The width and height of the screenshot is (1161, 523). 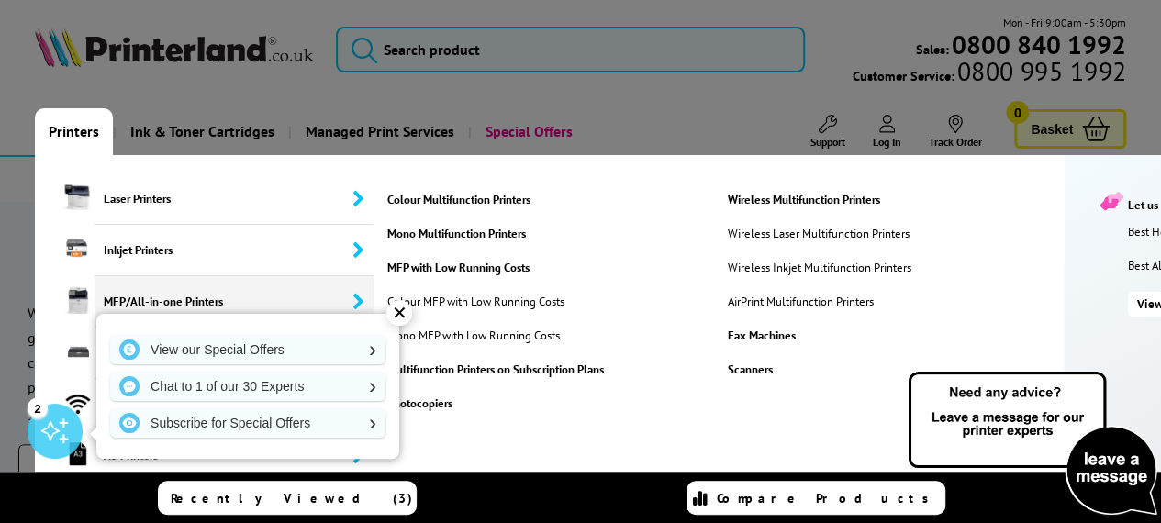 What do you see at coordinates (73, 131) in the screenshot?
I see `a: Printers` at bounding box center [73, 131].